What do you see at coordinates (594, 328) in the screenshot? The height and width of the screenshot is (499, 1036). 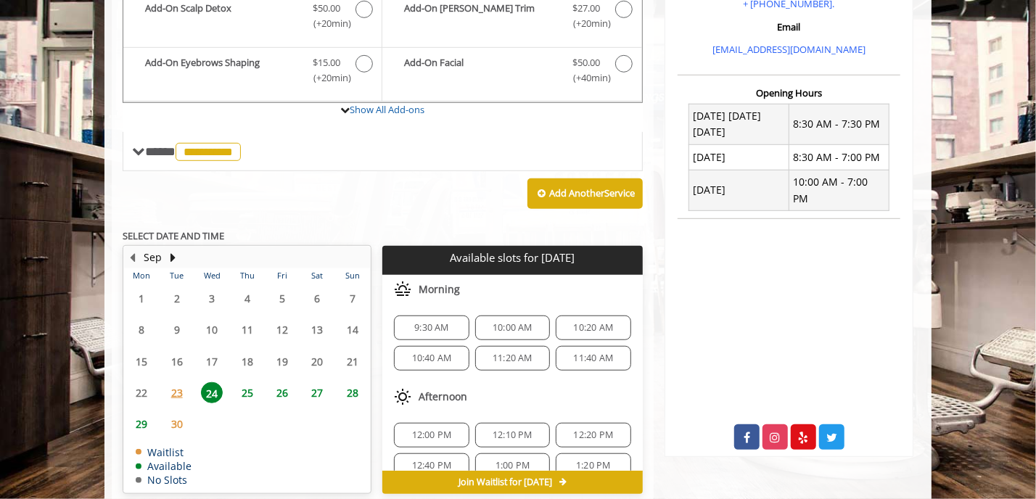 I see `span: 10:20 AM` at bounding box center [594, 328].